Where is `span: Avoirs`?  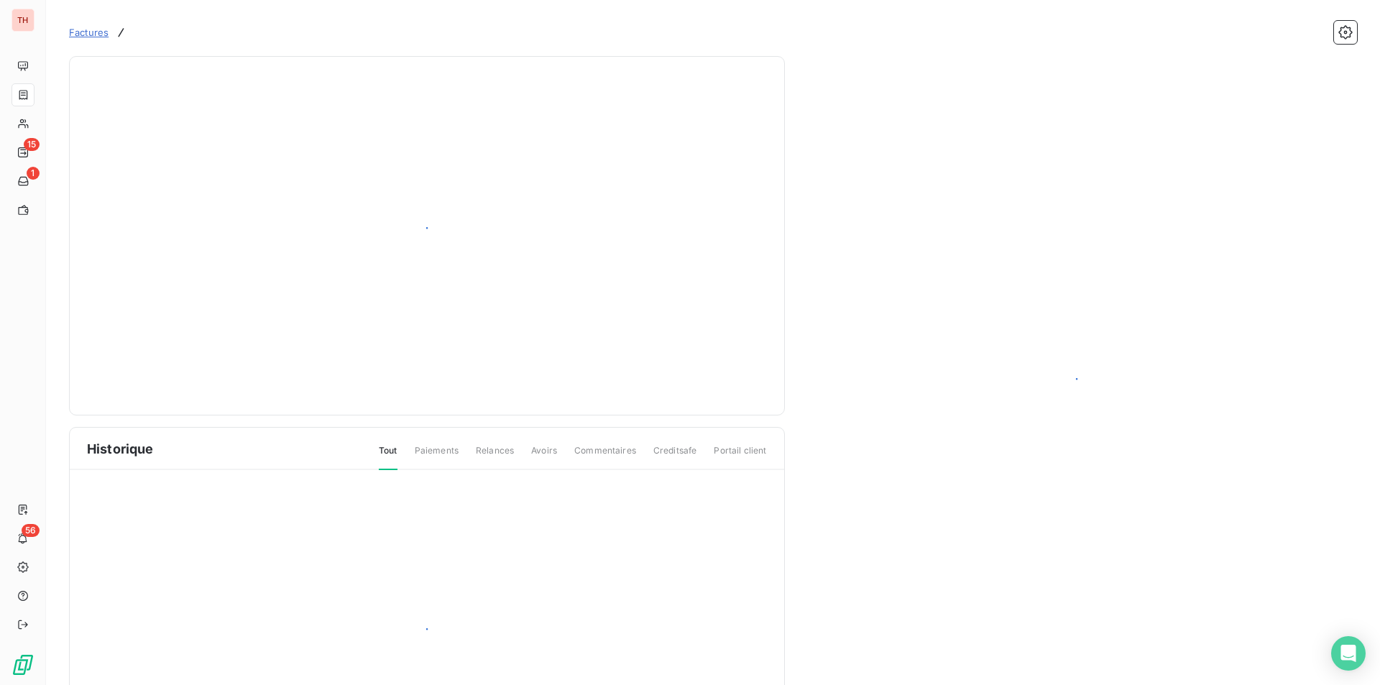 span: Avoirs is located at coordinates (544, 456).